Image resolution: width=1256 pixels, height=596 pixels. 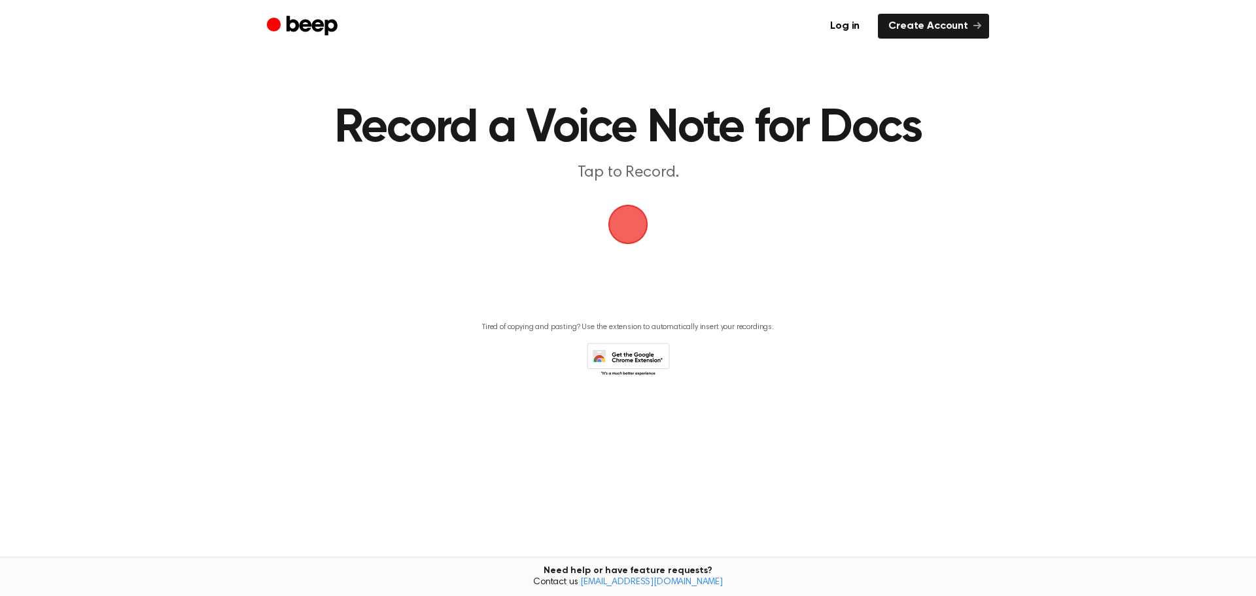 What do you see at coordinates (304, 26) in the screenshot?
I see `a: Beep` at bounding box center [304, 26].